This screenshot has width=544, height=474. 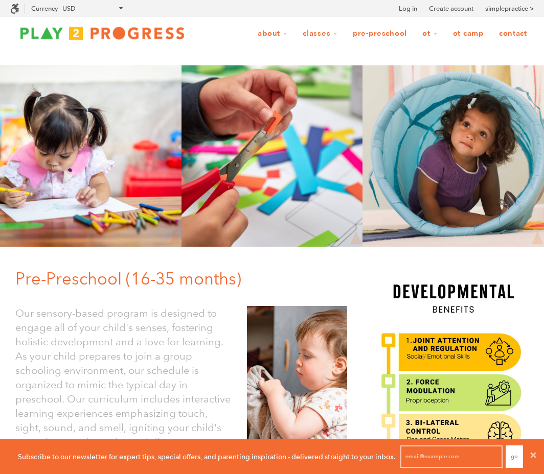 I want to click on button: Go, so click(x=514, y=457).